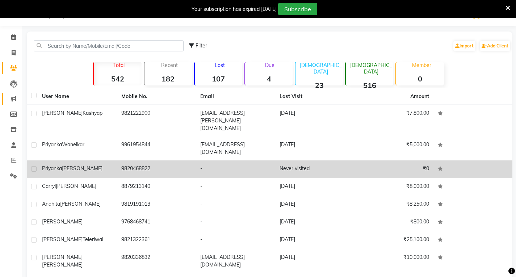 The image size is (516, 277). Describe the element at coordinates (269, 65) in the screenshot. I see `p: Due` at that location.